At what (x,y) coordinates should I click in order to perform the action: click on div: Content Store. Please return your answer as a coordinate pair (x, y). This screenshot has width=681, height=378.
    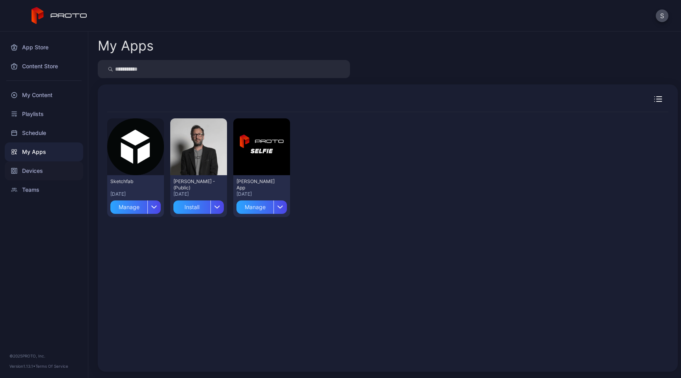
    Looking at the image, I should click on (44, 66).